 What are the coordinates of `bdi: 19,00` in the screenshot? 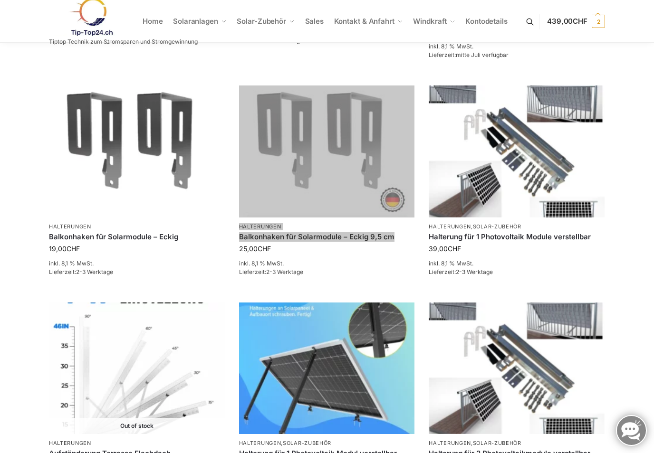 It's located at (64, 249).